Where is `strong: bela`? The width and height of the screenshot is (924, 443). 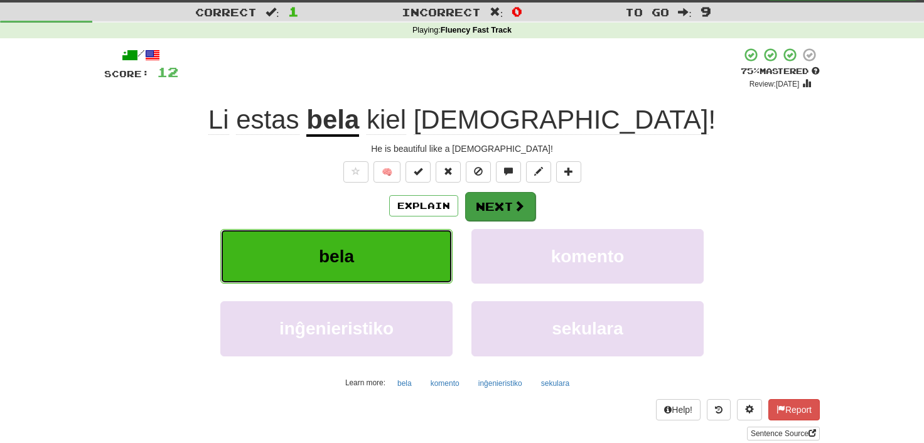
strong: bela is located at coordinates (333, 121).